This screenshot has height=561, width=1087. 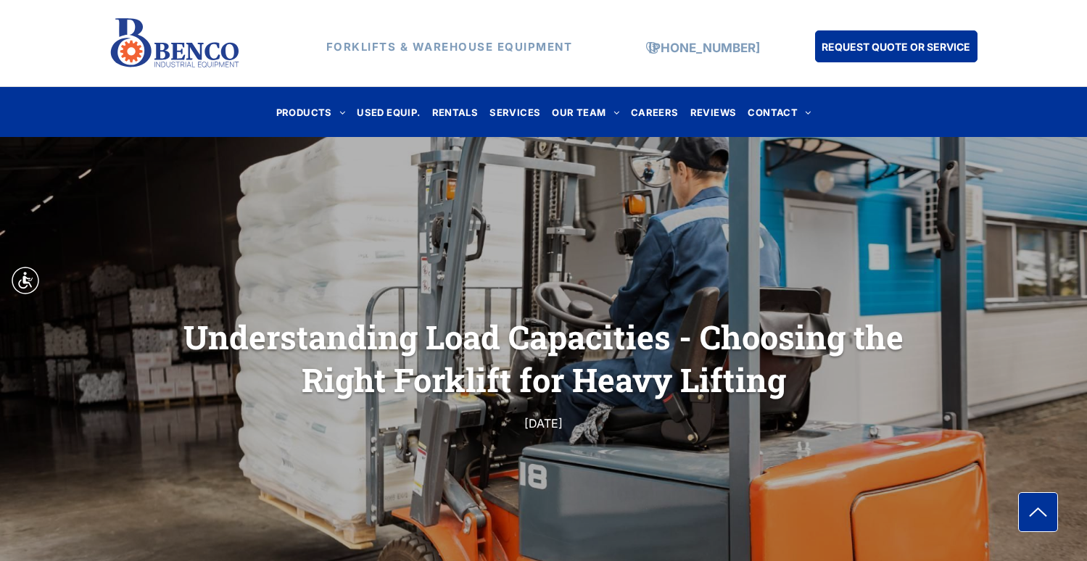 I want to click on a: CAREERS, so click(x=655, y=112).